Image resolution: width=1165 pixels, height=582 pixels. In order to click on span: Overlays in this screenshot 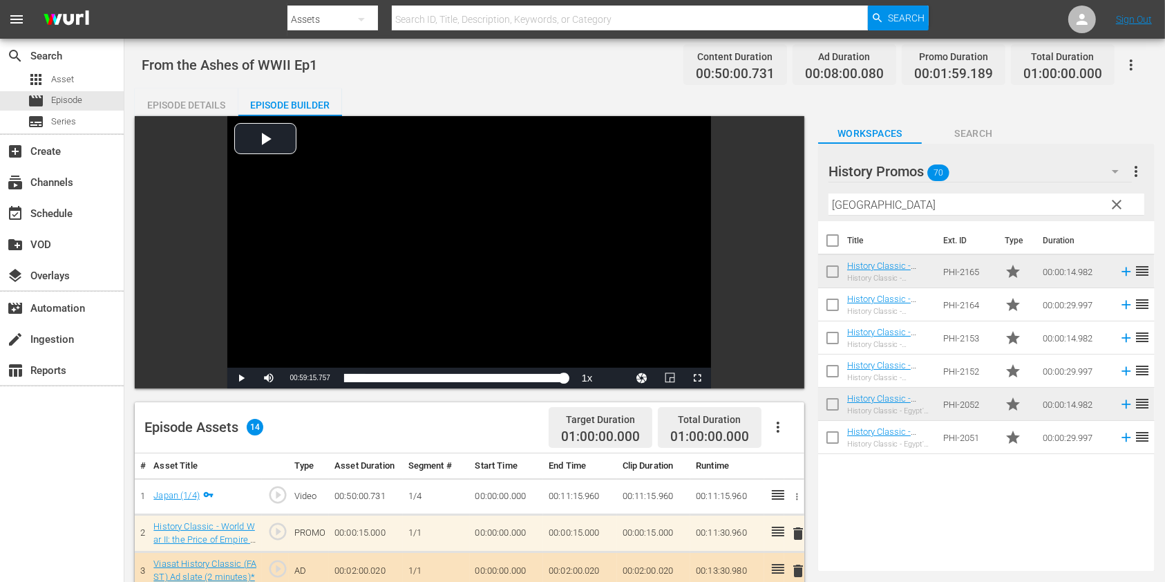, I will do `click(15, 276)`.